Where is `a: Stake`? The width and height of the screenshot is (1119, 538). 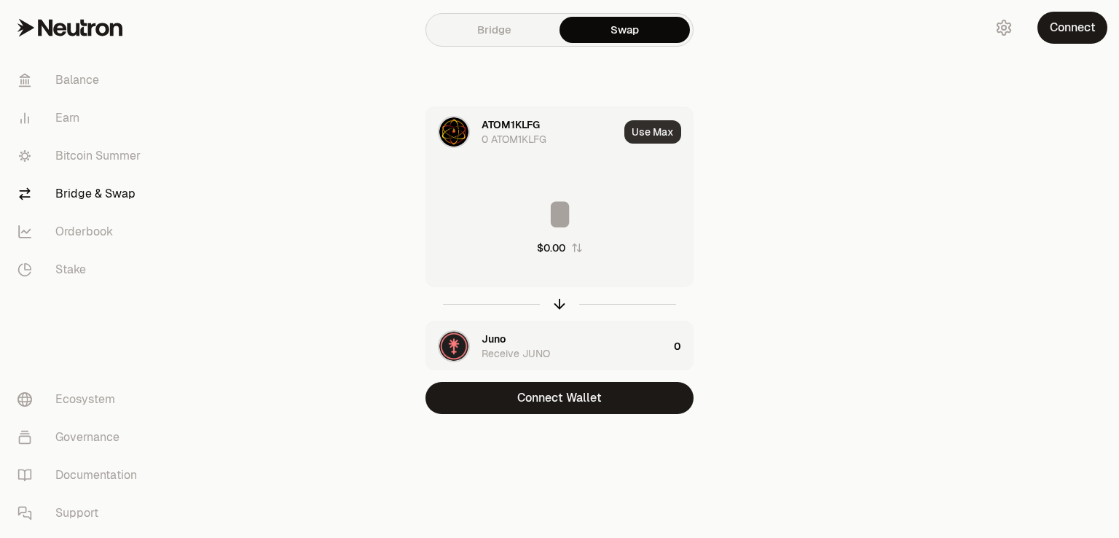
a: Stake is located at coordinates (82, 270).